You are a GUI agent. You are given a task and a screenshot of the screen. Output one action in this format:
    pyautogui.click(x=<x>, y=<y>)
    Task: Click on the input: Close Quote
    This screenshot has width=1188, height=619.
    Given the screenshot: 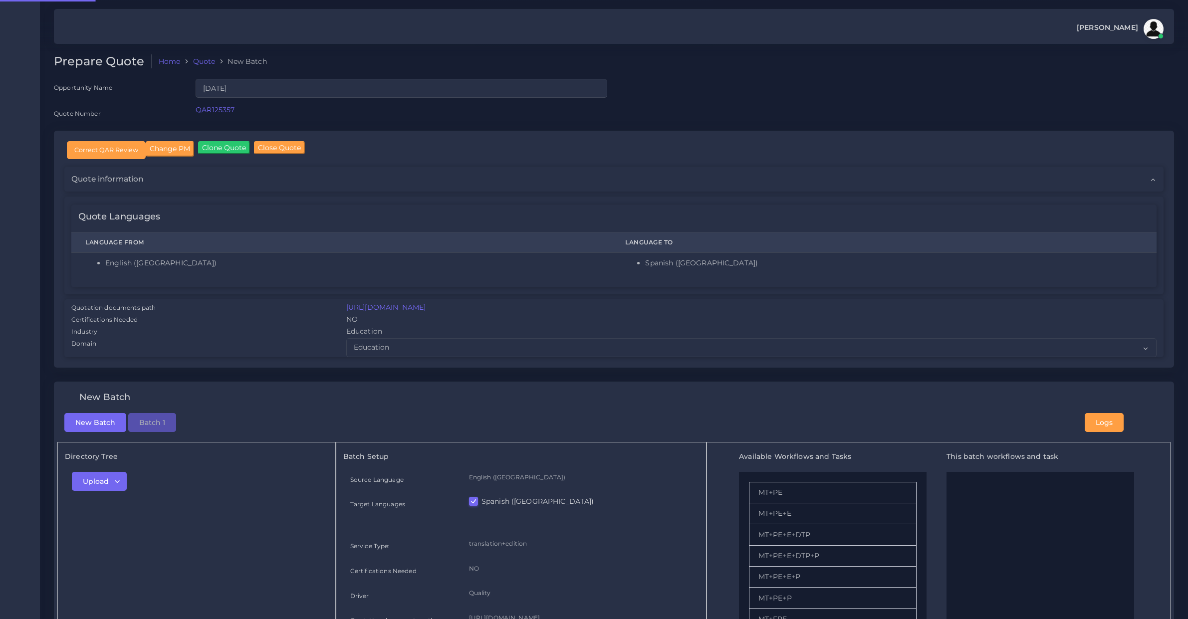 What is the action you would take?
    pyautogui.click(x=279, y=148)
    